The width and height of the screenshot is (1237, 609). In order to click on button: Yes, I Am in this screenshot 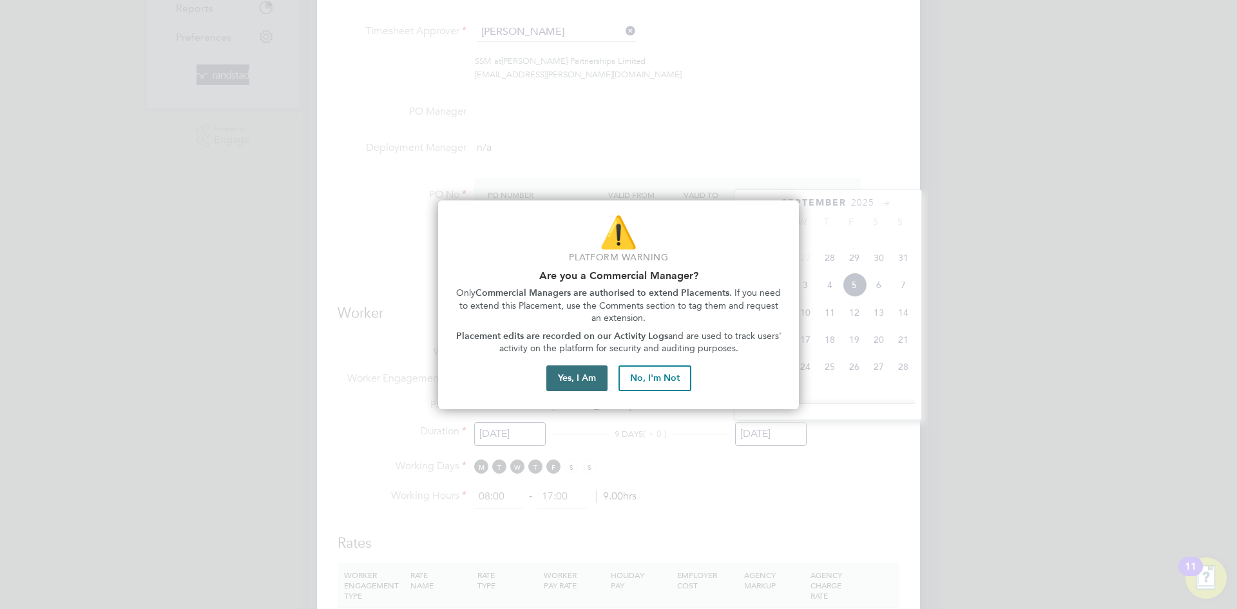, I will do `click(576, 378)`.